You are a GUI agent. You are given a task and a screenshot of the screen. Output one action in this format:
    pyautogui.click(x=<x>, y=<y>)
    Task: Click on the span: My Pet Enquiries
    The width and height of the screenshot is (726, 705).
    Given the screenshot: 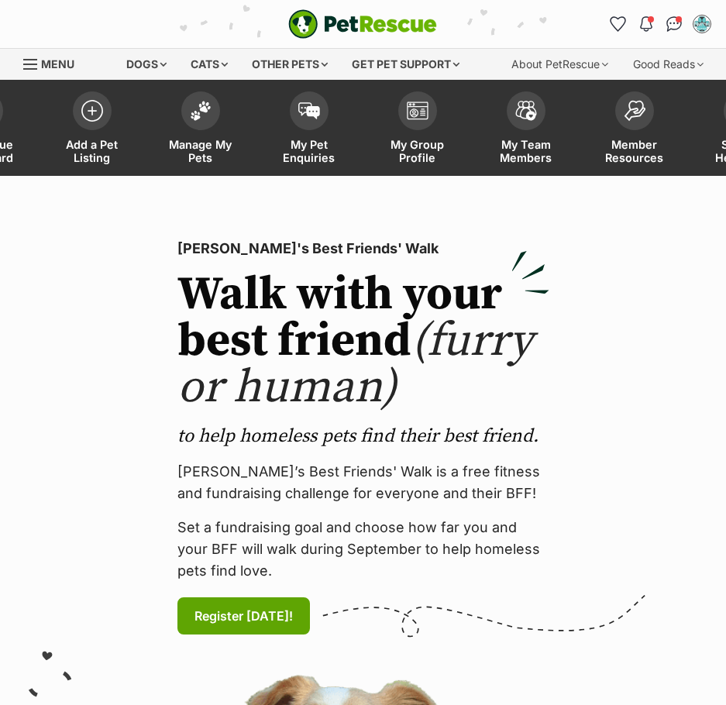 What is the action you would take?
    pyautogui.click(x=309, y=151)
    